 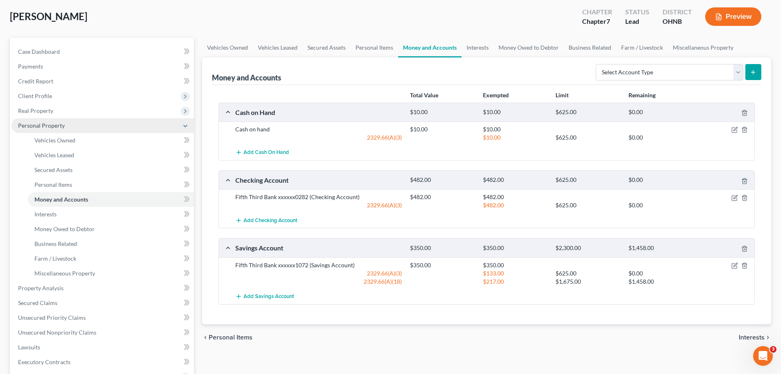 What do you see at coordinates (319, 129) in the screenshot?
I see `div: Cash on hand` at bounding box center [319, 129].